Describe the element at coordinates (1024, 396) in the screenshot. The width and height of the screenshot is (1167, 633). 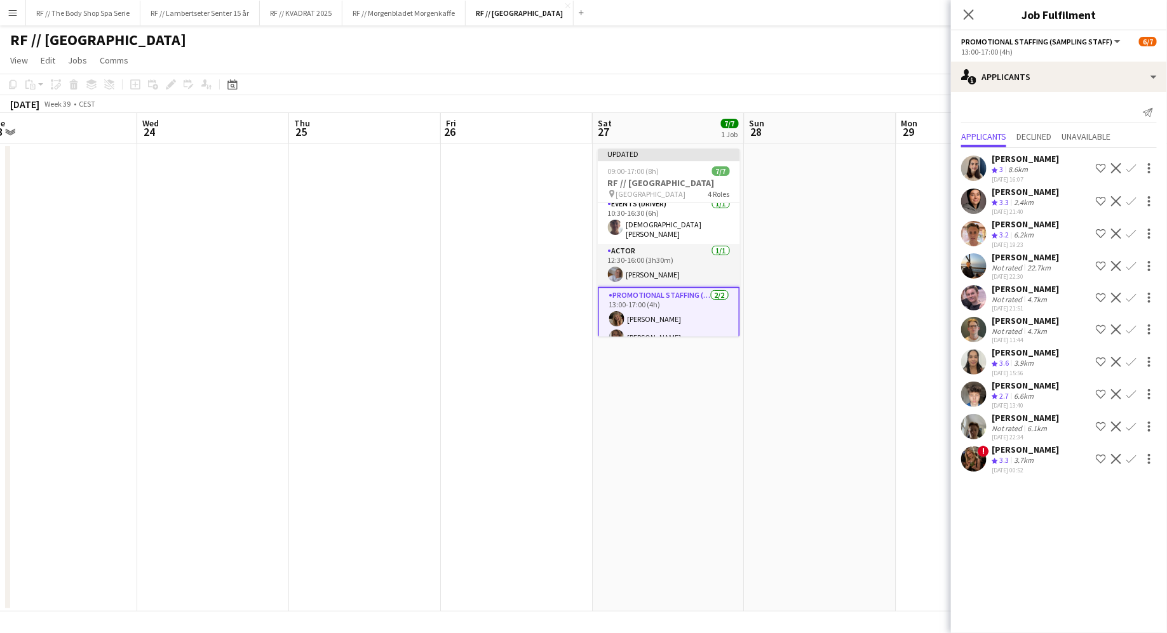
I see `div: 6.6km` at that location.